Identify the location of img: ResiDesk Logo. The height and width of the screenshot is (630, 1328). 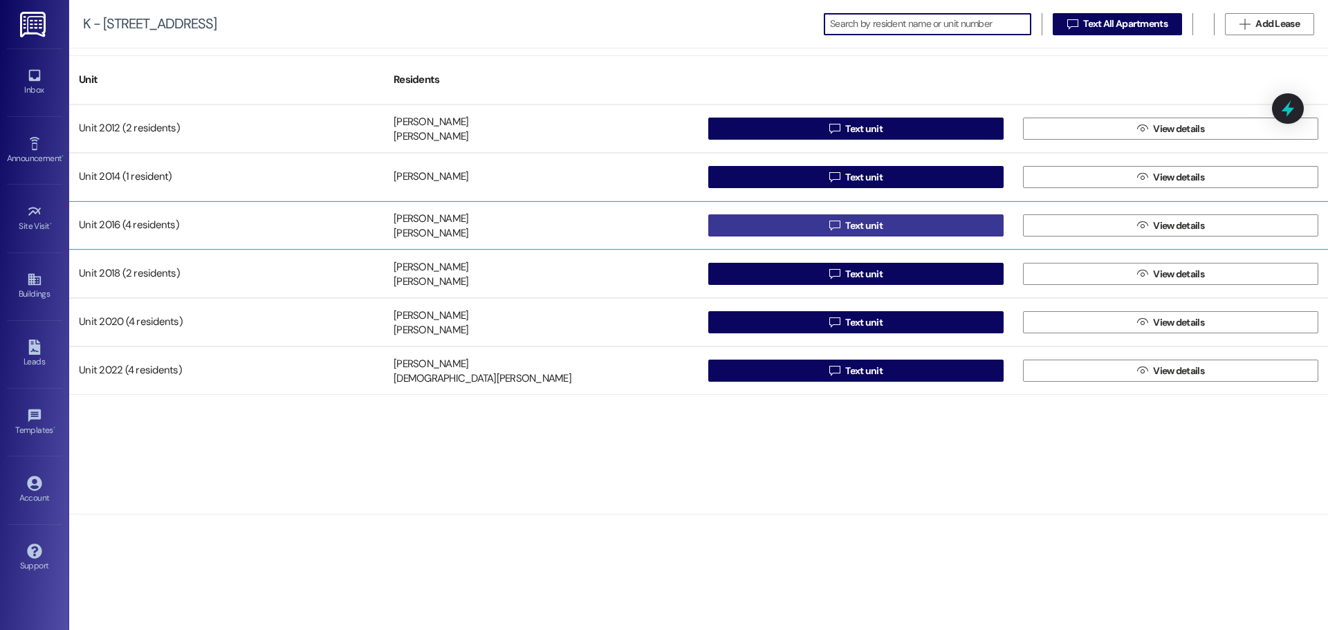
(34, 24).